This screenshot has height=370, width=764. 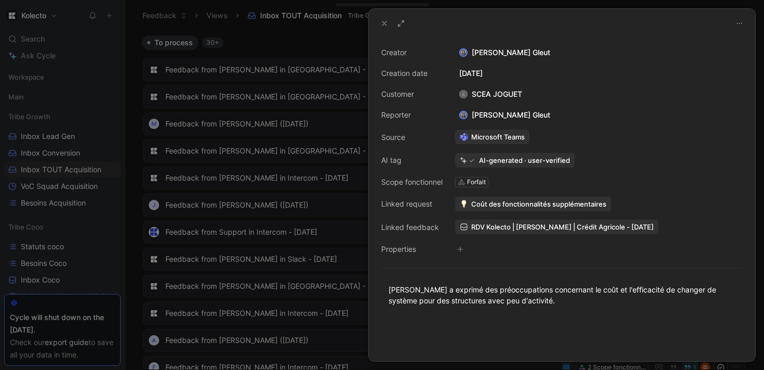 I want to click on a: Microsoft Teams, so click(x=492, y=137).